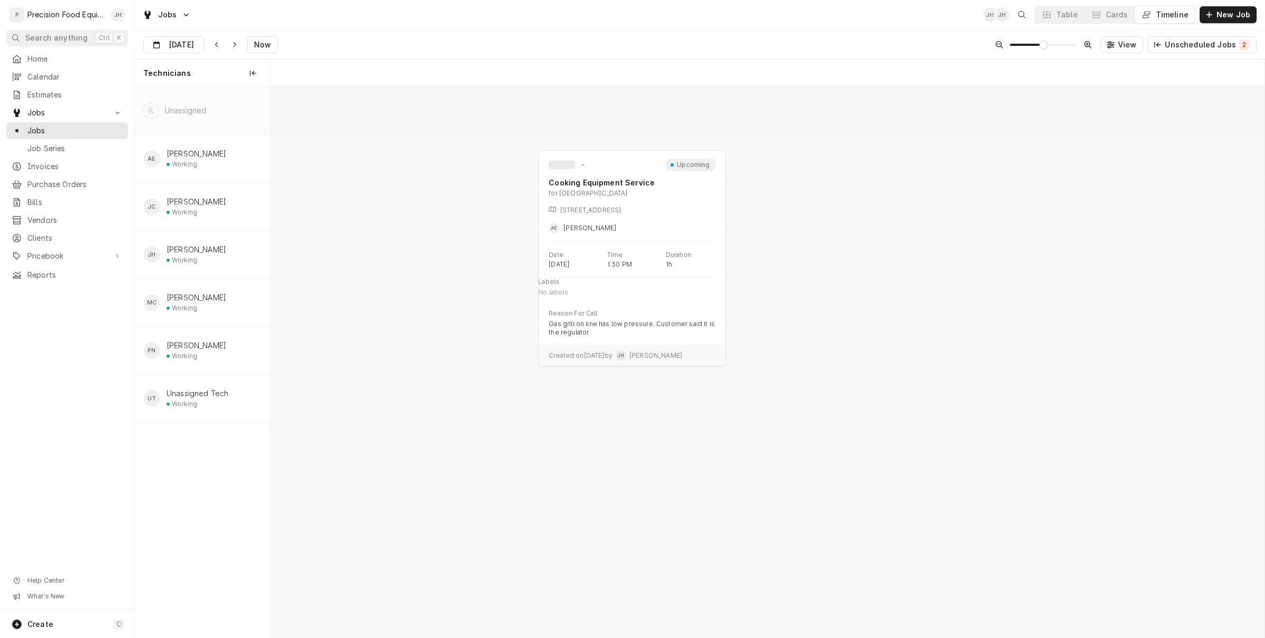  I want to click on a: Clients, so click(67, 238).